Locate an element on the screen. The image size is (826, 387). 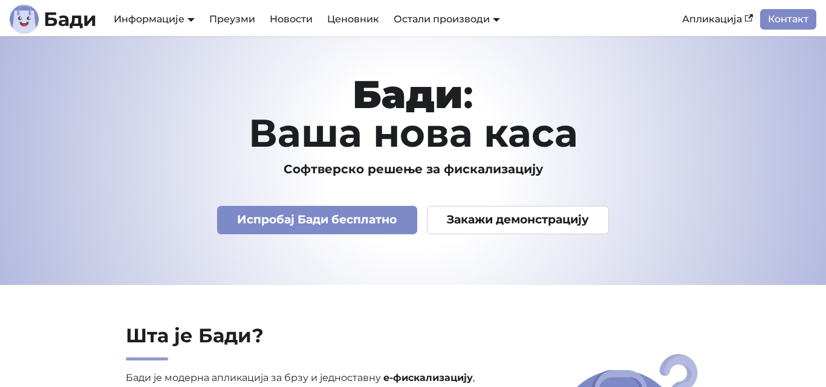
h2: Шта је Бади? is located at coordinates (317, 342).